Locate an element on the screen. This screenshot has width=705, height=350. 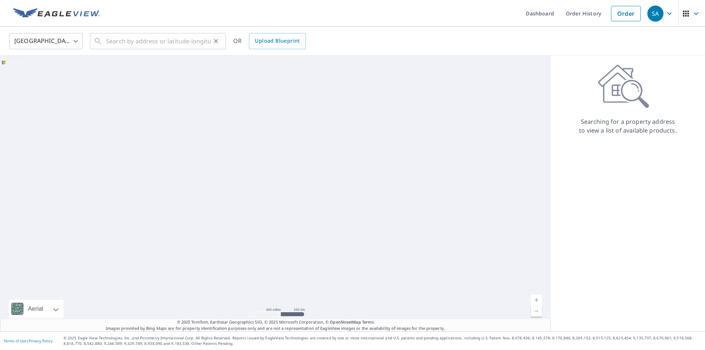
div: SA is located at coordinates (656, 14).